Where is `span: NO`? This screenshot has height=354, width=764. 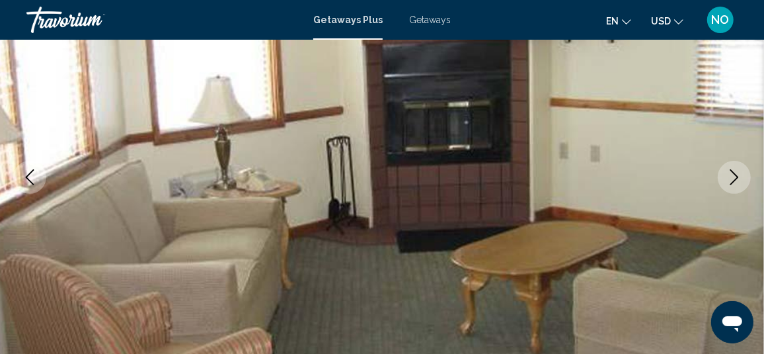
span: NO is located at coordinates (721, 20).